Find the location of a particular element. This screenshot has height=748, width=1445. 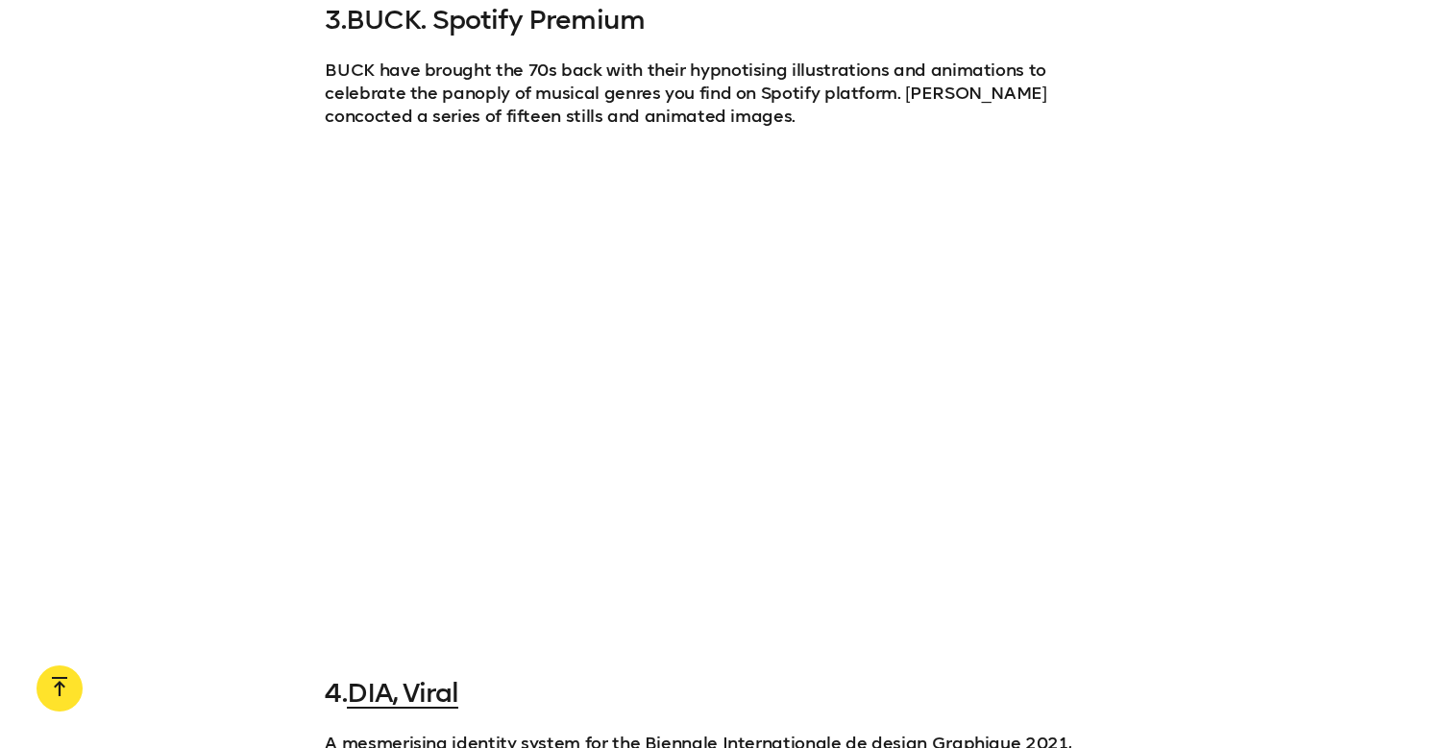

a: BUCK. Spotify Premium is located at coordinates (495, 19).